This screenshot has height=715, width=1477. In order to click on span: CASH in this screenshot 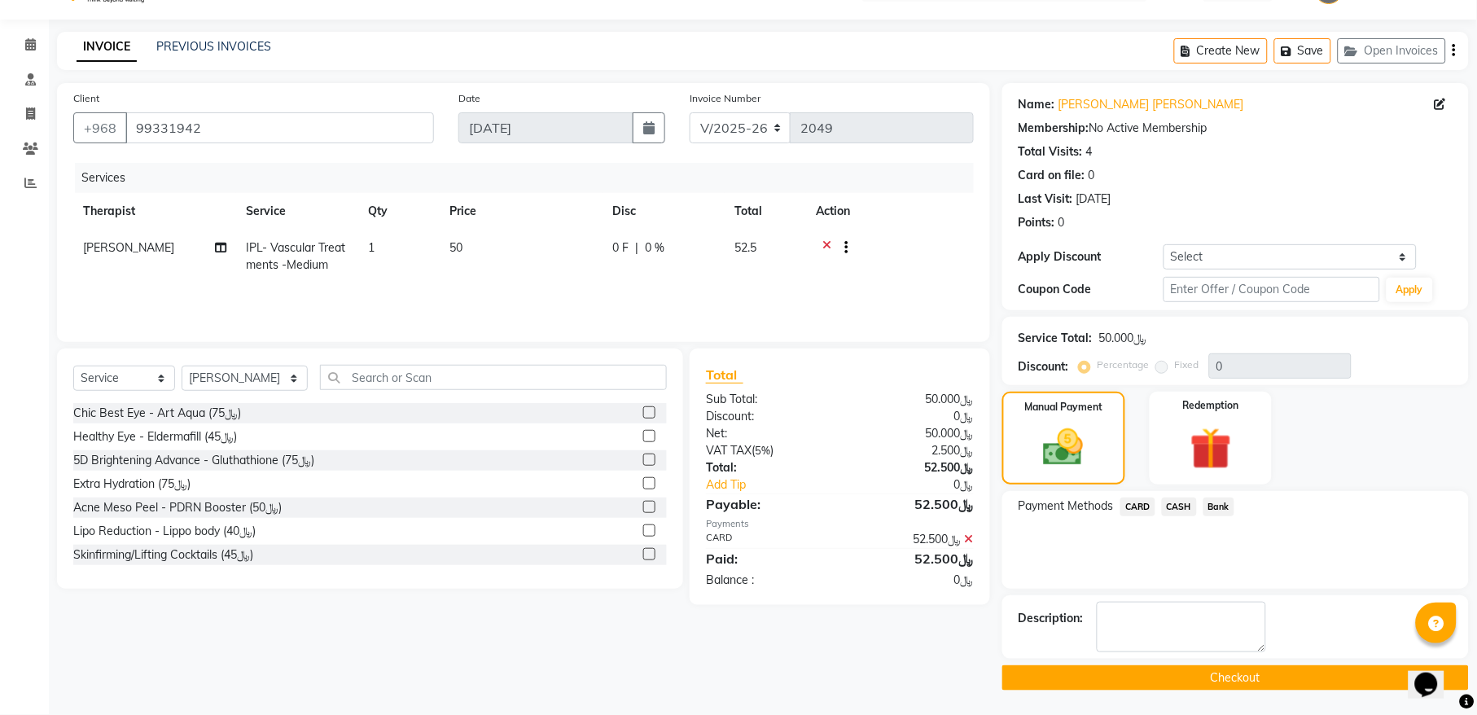, I will do `click(1179, 506)`.